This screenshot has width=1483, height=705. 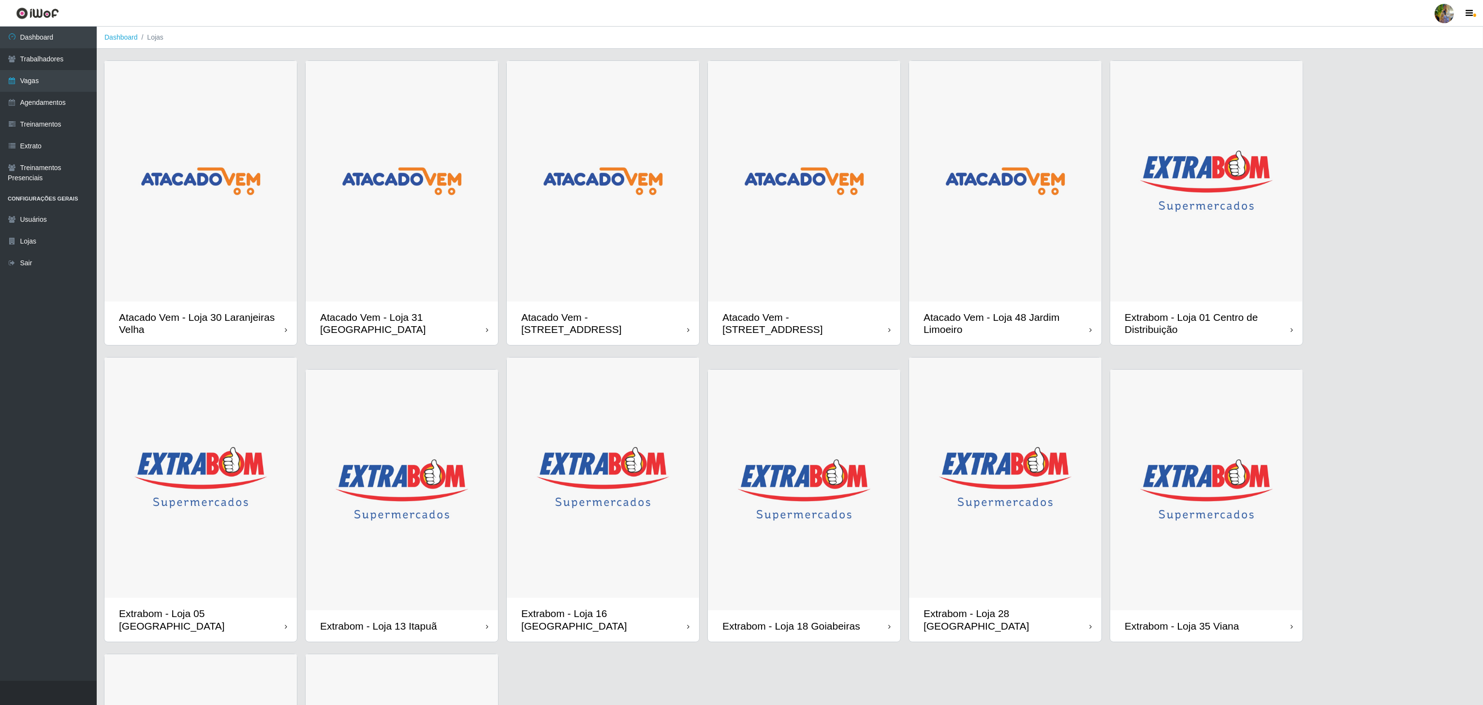 I want to click on div: Extrabom - Loja 13 Itapuã, so click(x=379, y=626).